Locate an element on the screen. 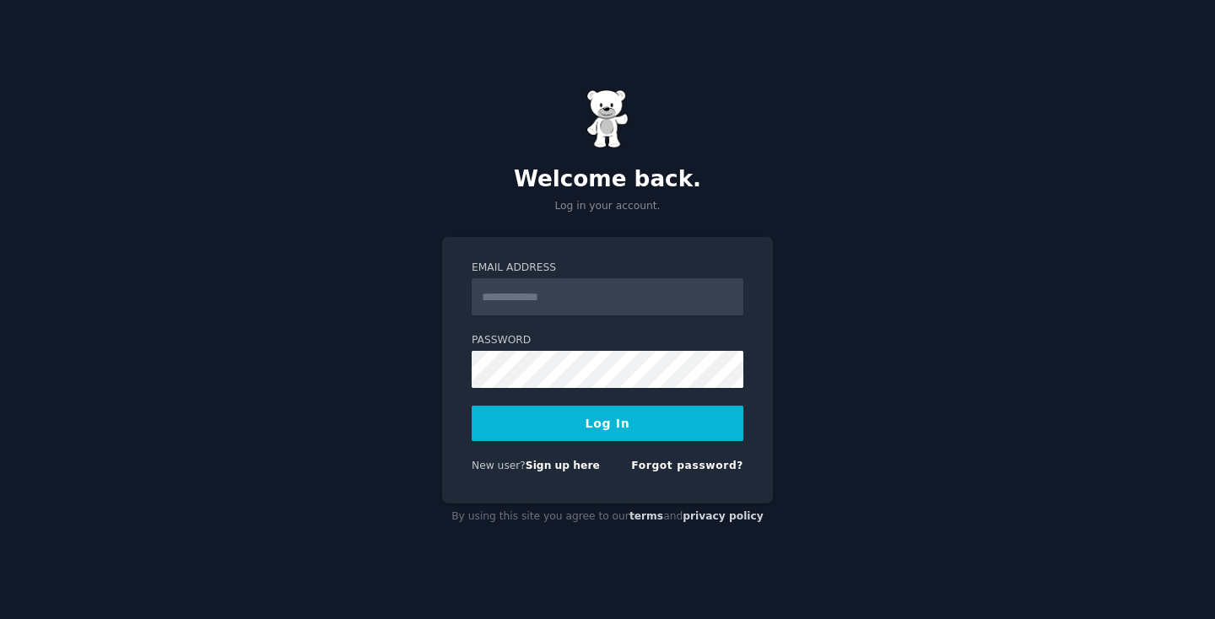 Image resolution: width=1215 pixels, height=619 pixels. span: New user? is located at coordinates (499, 466).